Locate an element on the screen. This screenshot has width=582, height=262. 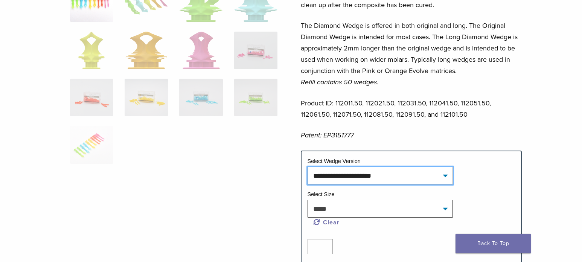
img: Diamond Wedge and Long Diamond Wedge - Image 12 is located at coordinates (256, 97).